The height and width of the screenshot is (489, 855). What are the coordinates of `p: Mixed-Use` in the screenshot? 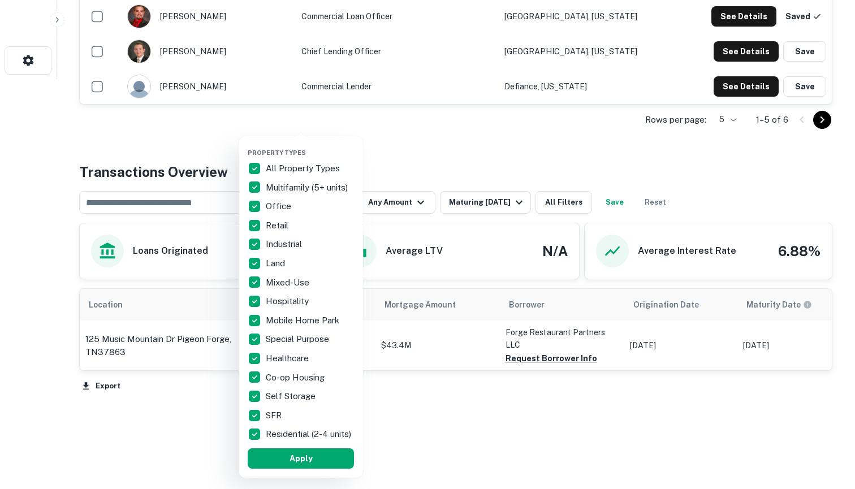 It's located at (288, 283).